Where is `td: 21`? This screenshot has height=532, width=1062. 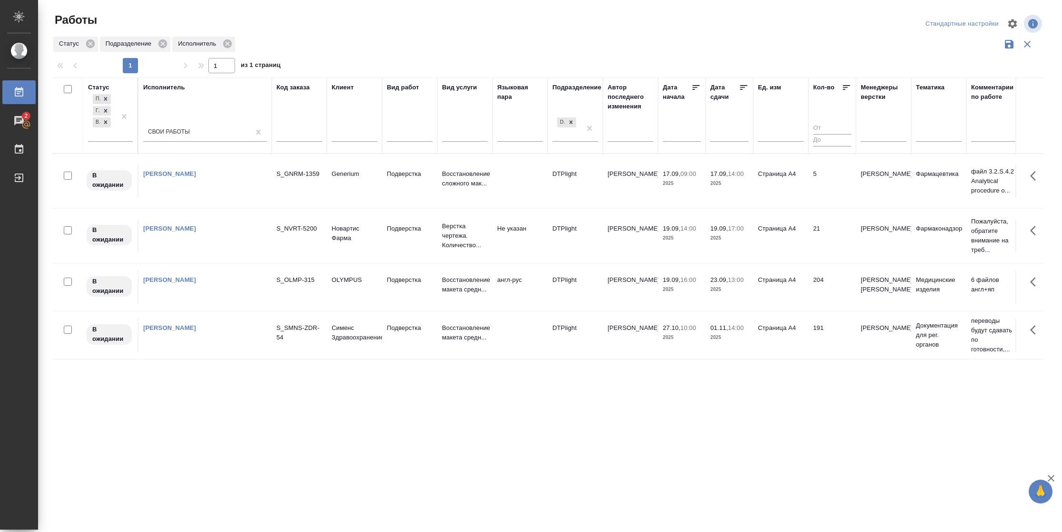
td: 21 is located at coordinates (832, 236).